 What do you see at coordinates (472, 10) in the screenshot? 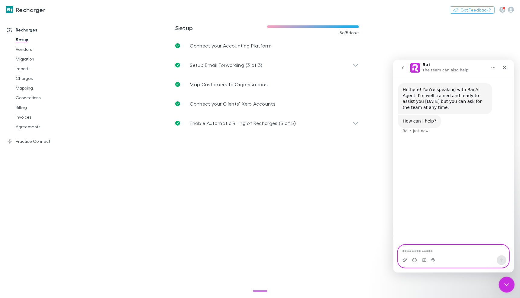
I see `button: Got Feedback?` at bounding box center [472, 10].